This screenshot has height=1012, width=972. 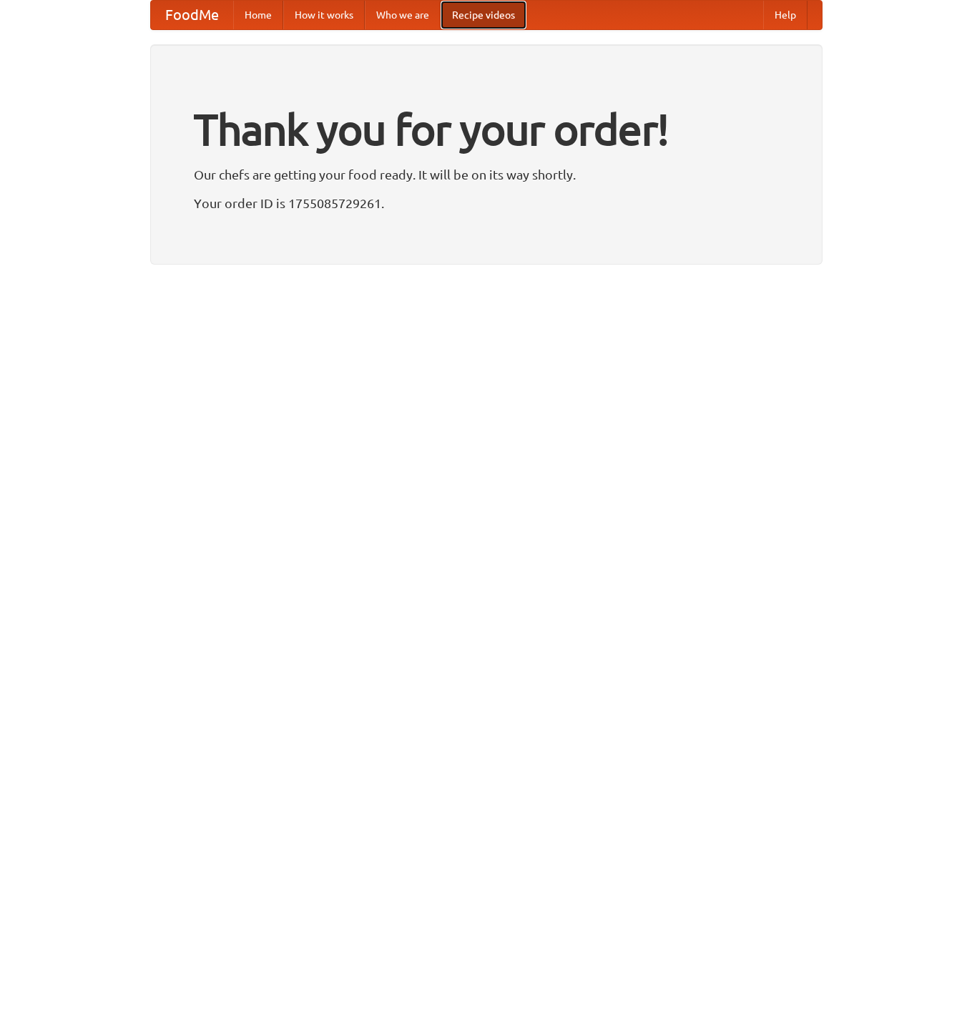 I want to click on a: FoodMe, so click(x=192, y=15).